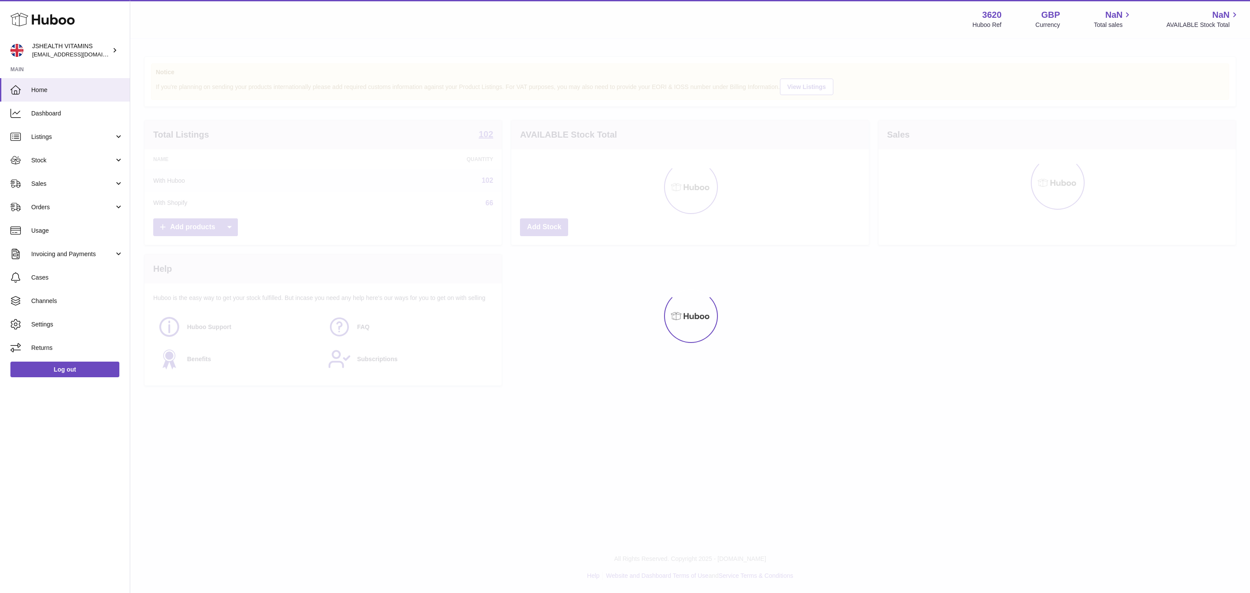  What do you see at coordinates (1202, 25) in the screenshot?
I see `span: AVAILABLE Stock Total` at bounding box center [1202, 25].